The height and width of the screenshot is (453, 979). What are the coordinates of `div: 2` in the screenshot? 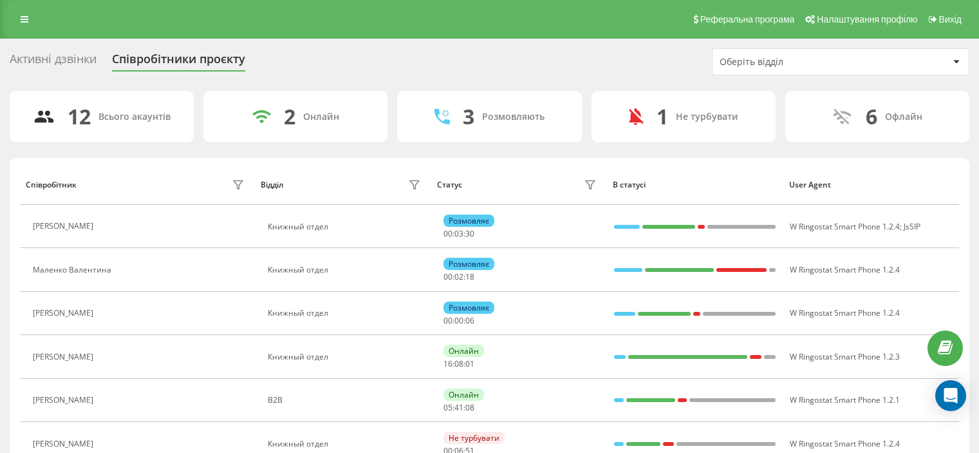 It's located at (290, 117).